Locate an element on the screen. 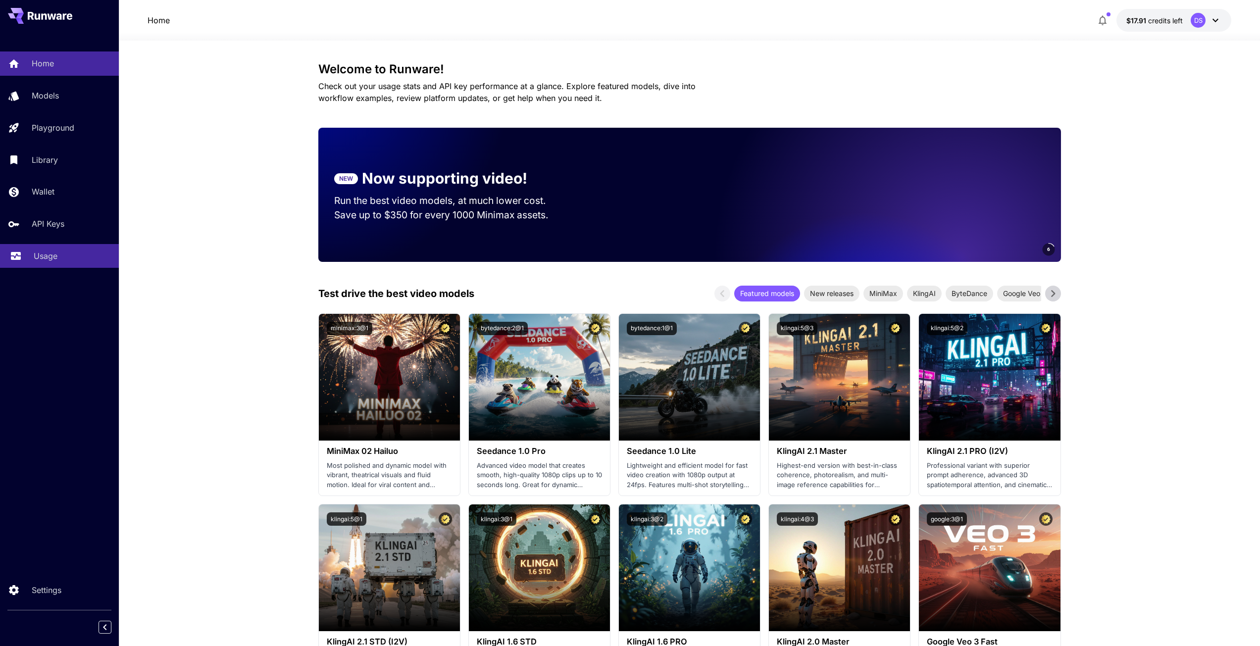  span: Check out your usage stats and API key performance at a glance. Explore featured models, dive int... is located at coordinates (507, 92).